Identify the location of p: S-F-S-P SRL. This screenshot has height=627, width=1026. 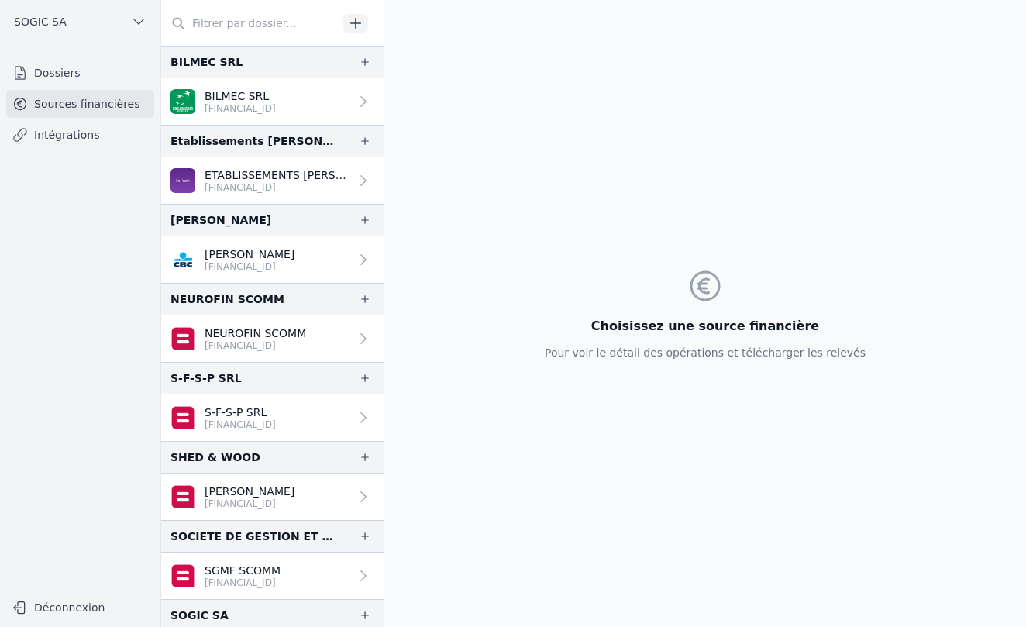
(240, 412).